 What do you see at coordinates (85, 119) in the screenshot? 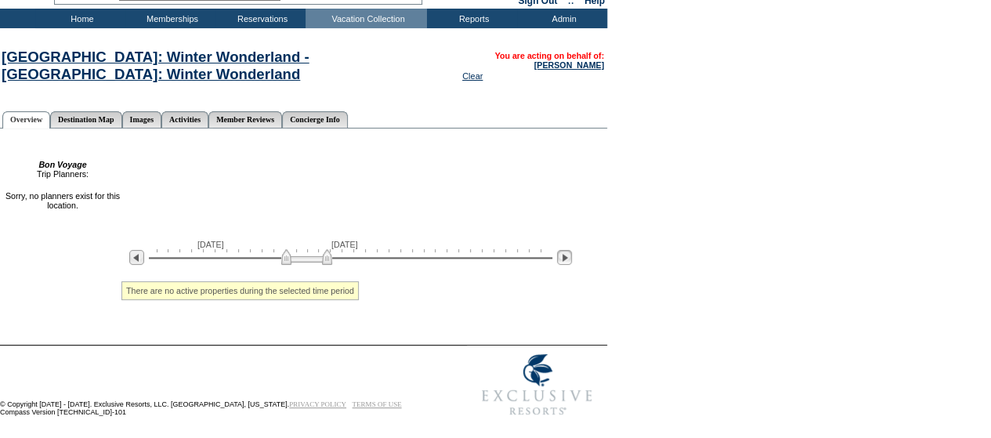
I see `a: Destination Map` at bounding box center [85, 119].